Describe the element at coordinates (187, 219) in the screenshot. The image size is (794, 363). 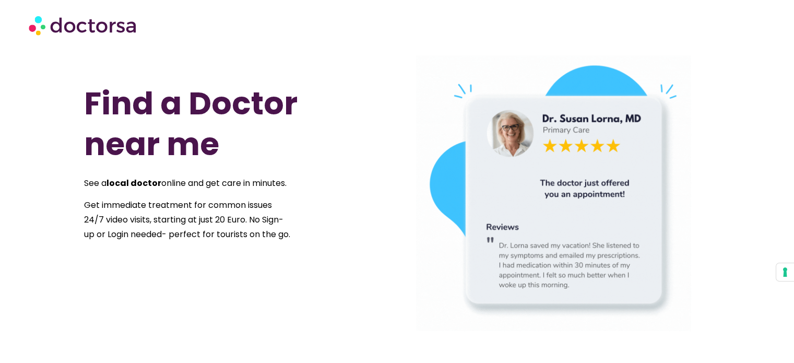
I see `span: Get immediate treatment for common issues 24/7 video visits, starting at just 20 Euro. No Sign-up...` at that location.